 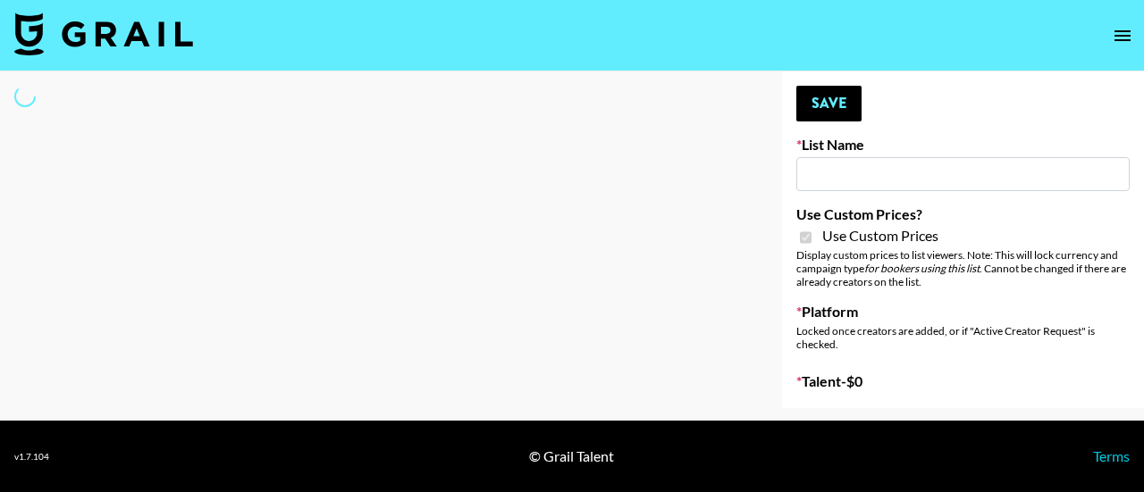 What do you see at coordinates (963, 268) in the screenshot?
I see `div: Display custom prices to list viewers. Note: This will lock currency and campaign type . Cannot b...` at bounding box center [963, 268].